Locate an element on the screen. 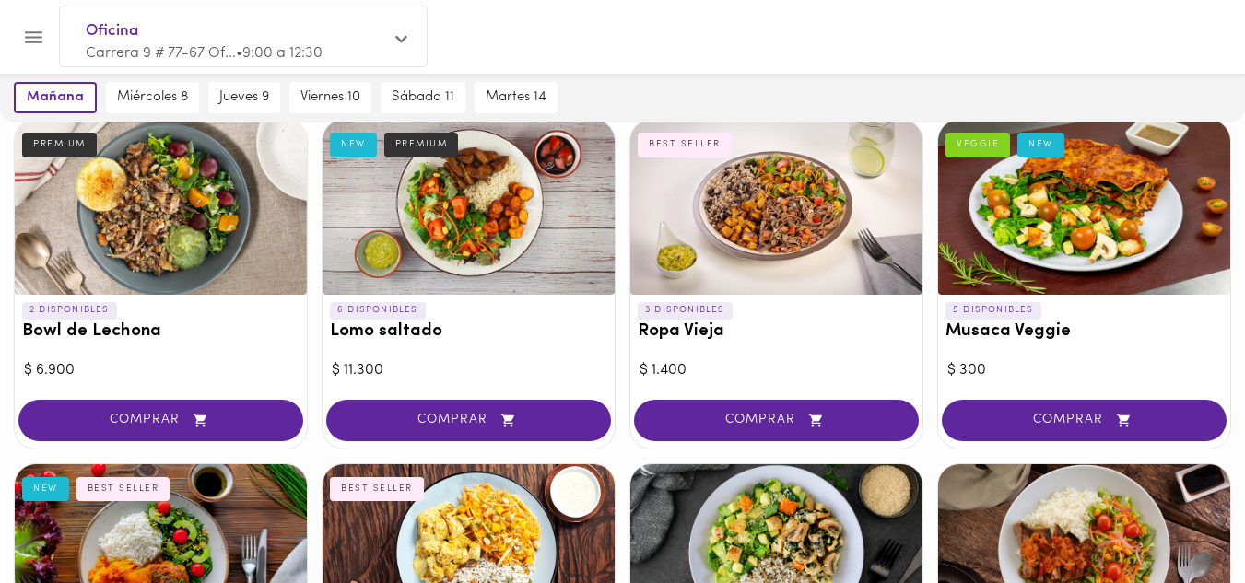  p: 3 DISPONIBLES is located at coordinates (685, 310).